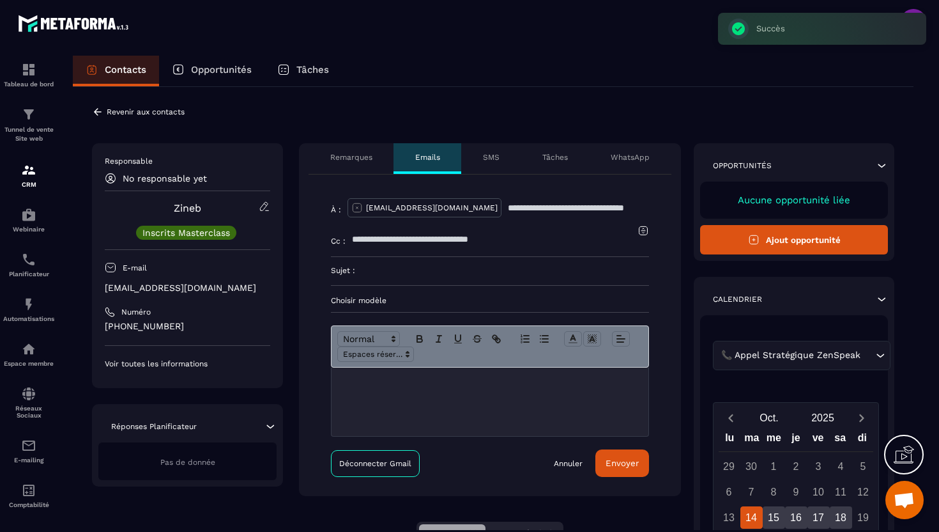  I want to click on img: social-network, so click(29, 394).